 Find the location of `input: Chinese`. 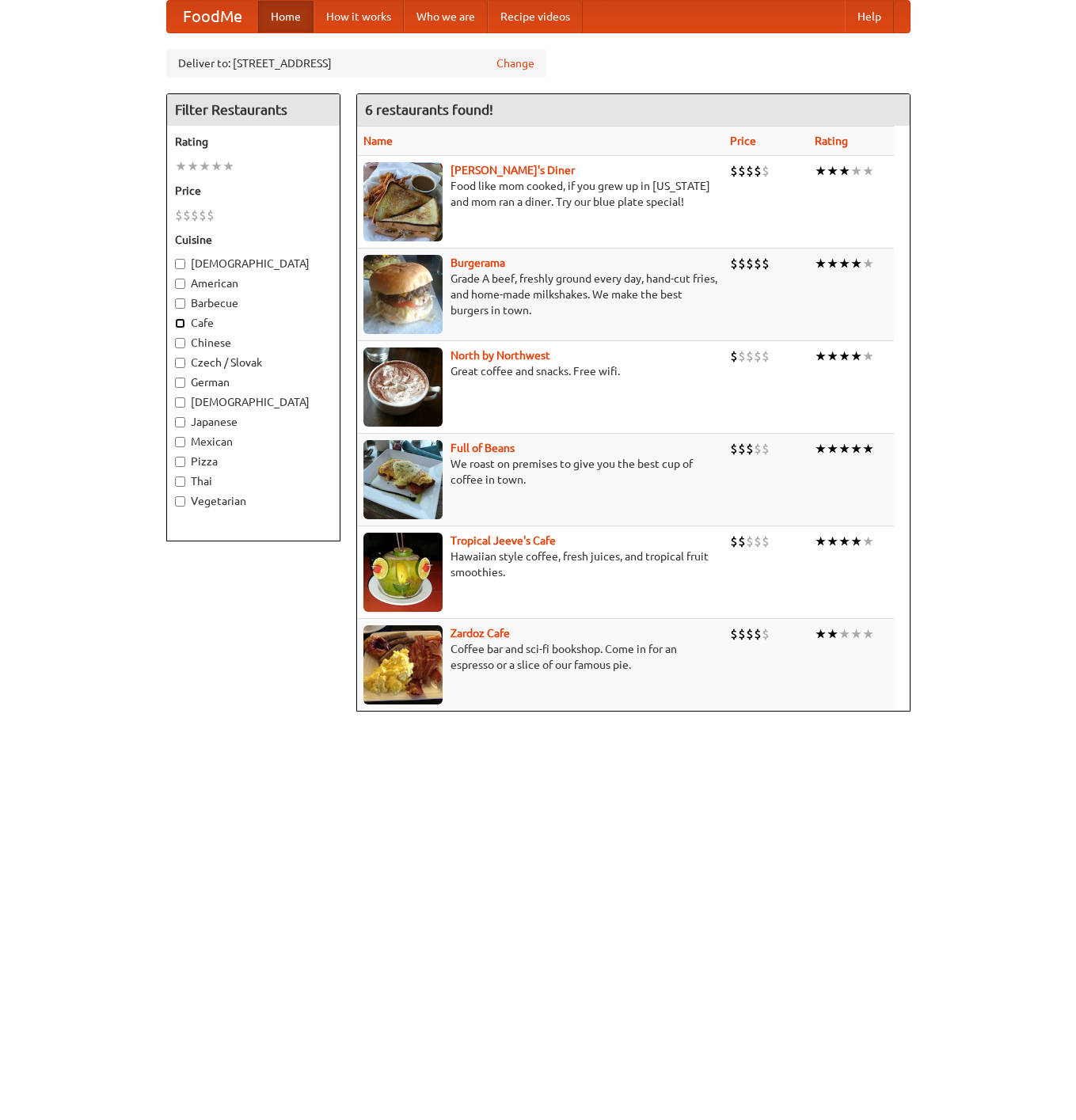

input: Chinese is located at coordinates (180, 342).